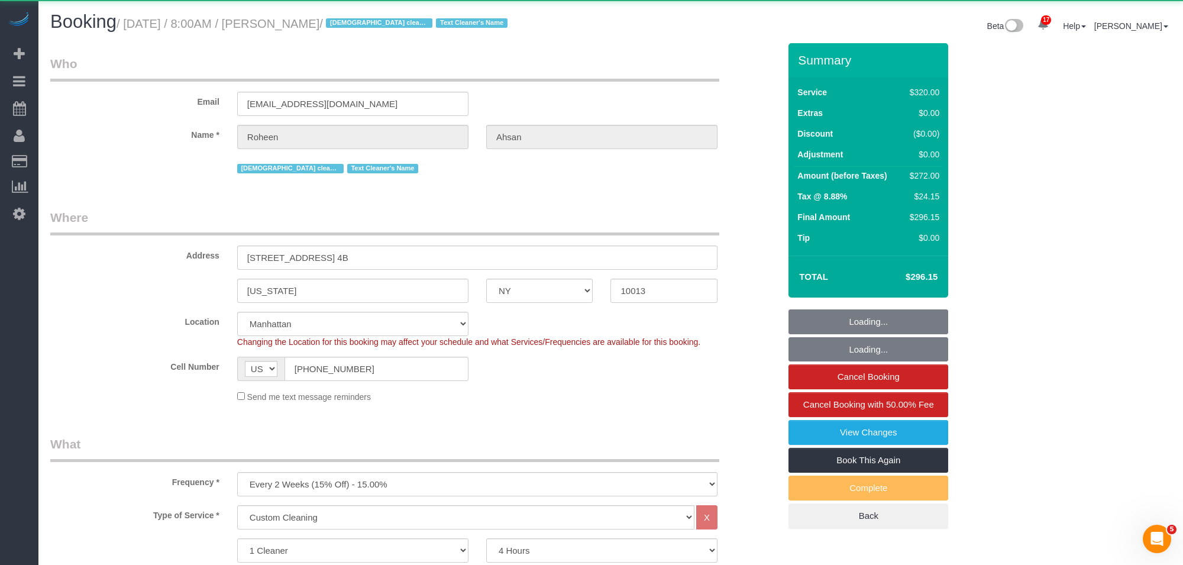 The width and height of the screenshot is (1183, 565). I want to click on label: Address, so click(135, 253).